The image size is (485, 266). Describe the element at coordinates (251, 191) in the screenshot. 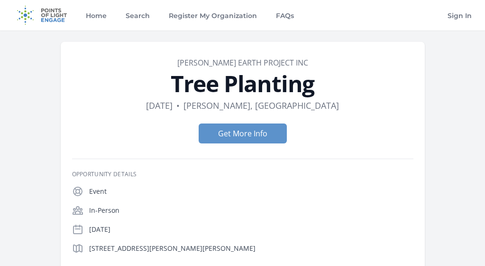

I see `p: Event` at that location.